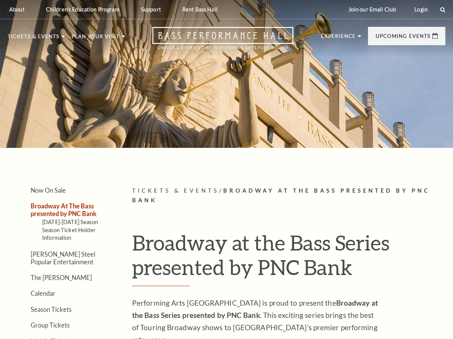 The height and width of the screenshot is (339, 453). Describe the element at coordinates (255, 309) in the screenshot. I see `strong: Broadway at the Bass Series presented by PNC Bank` at that location.